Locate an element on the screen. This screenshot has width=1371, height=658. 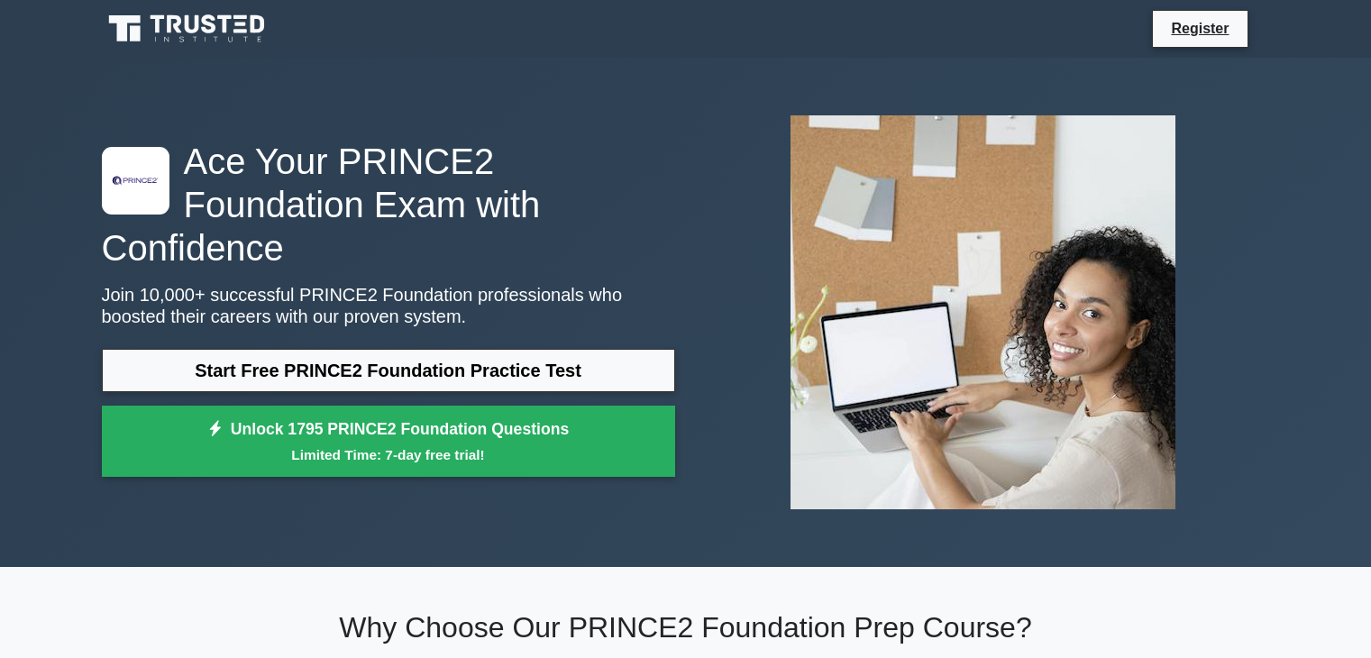
a: Register is located at coordinates (1200, 28).